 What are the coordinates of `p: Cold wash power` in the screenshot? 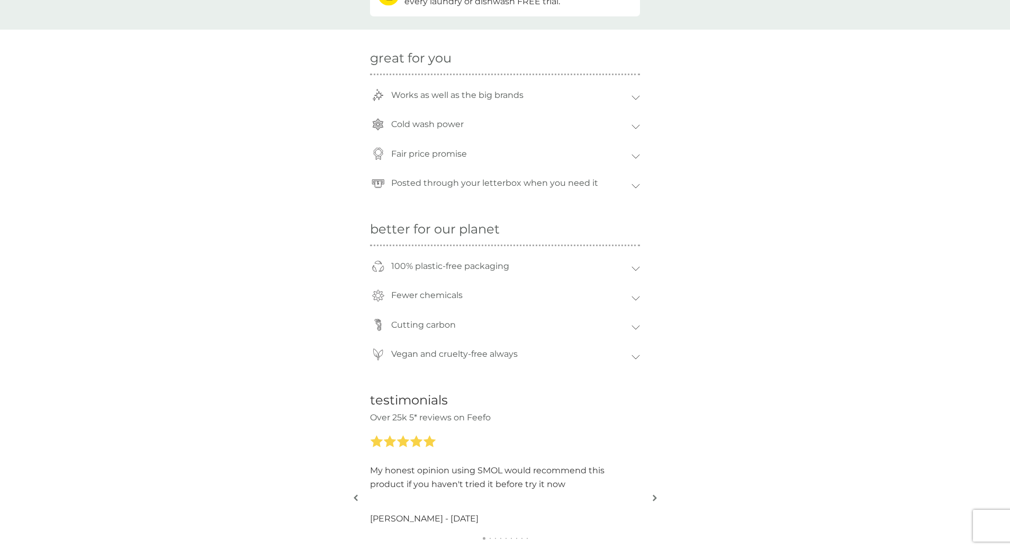 It's located at (427, 124).